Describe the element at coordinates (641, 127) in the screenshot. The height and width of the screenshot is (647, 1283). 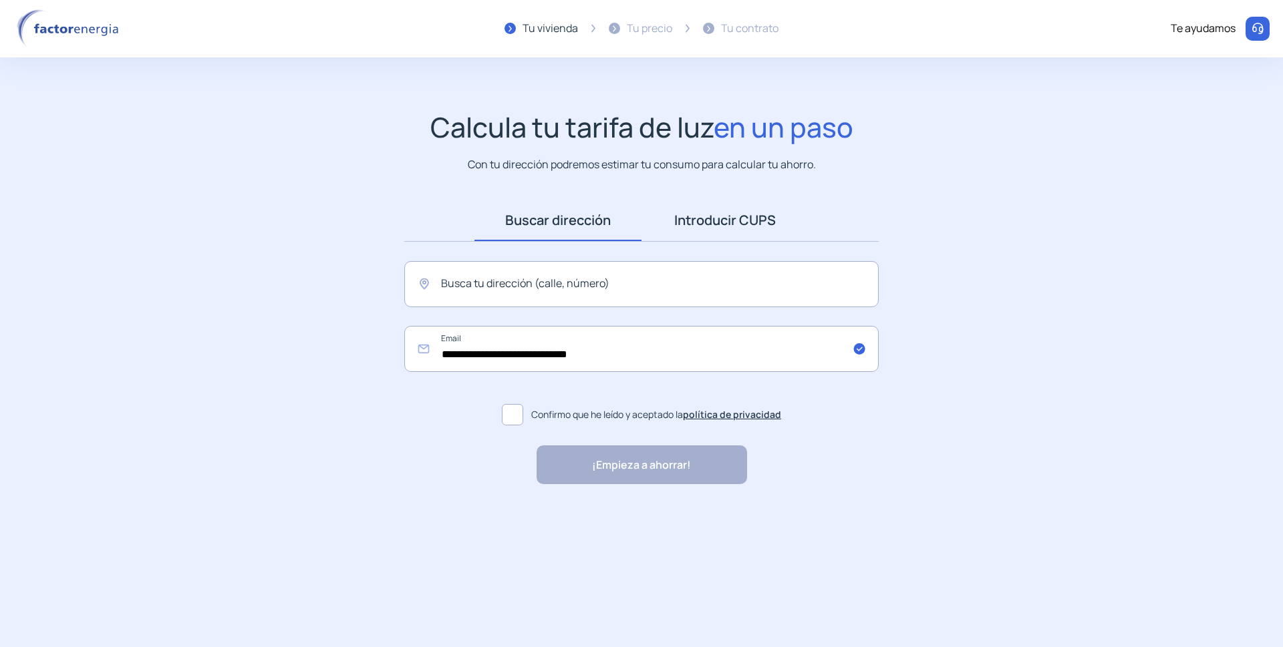
I see `h1: Calcula tu tarifa de luz` at that location.